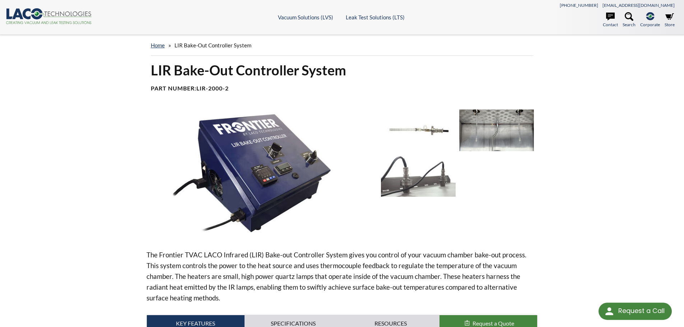 The height and width of the screenshot is (327, 684). I want to click on span: Corporate, so click(650, 24).